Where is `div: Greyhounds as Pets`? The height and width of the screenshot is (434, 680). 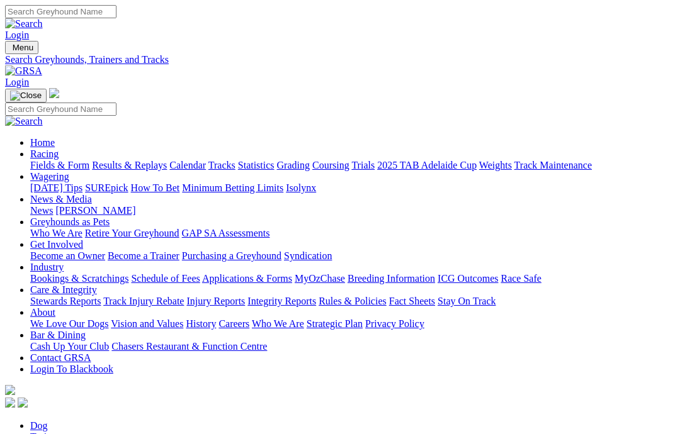
div: Greyhounds as Pets is located at coordinates (352, 233).